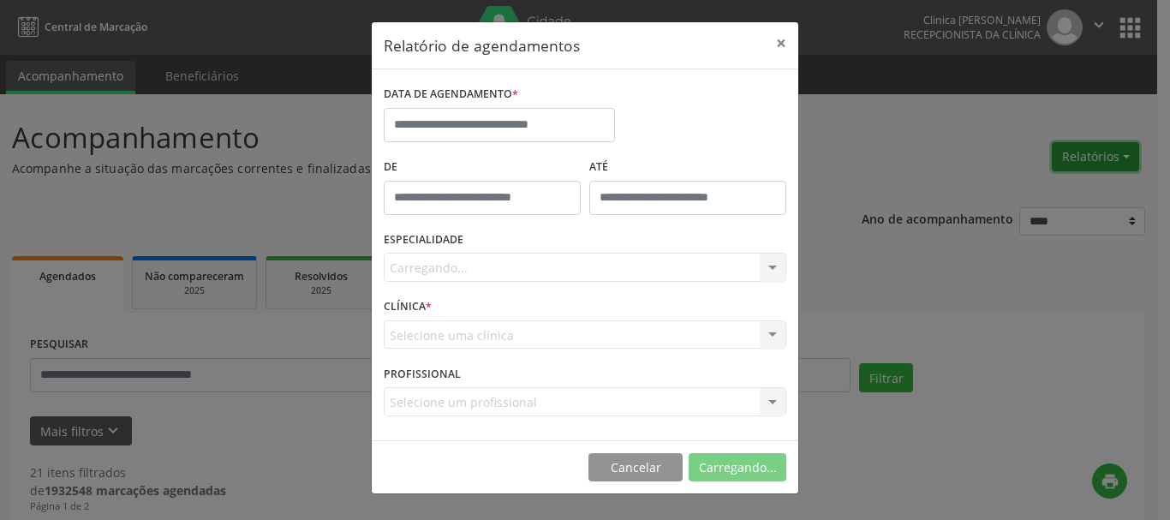 The image size is (1170, 520). Describe the element at coordinates (636, 468) in the screenshot. I see `button: Cancelar` at that location.